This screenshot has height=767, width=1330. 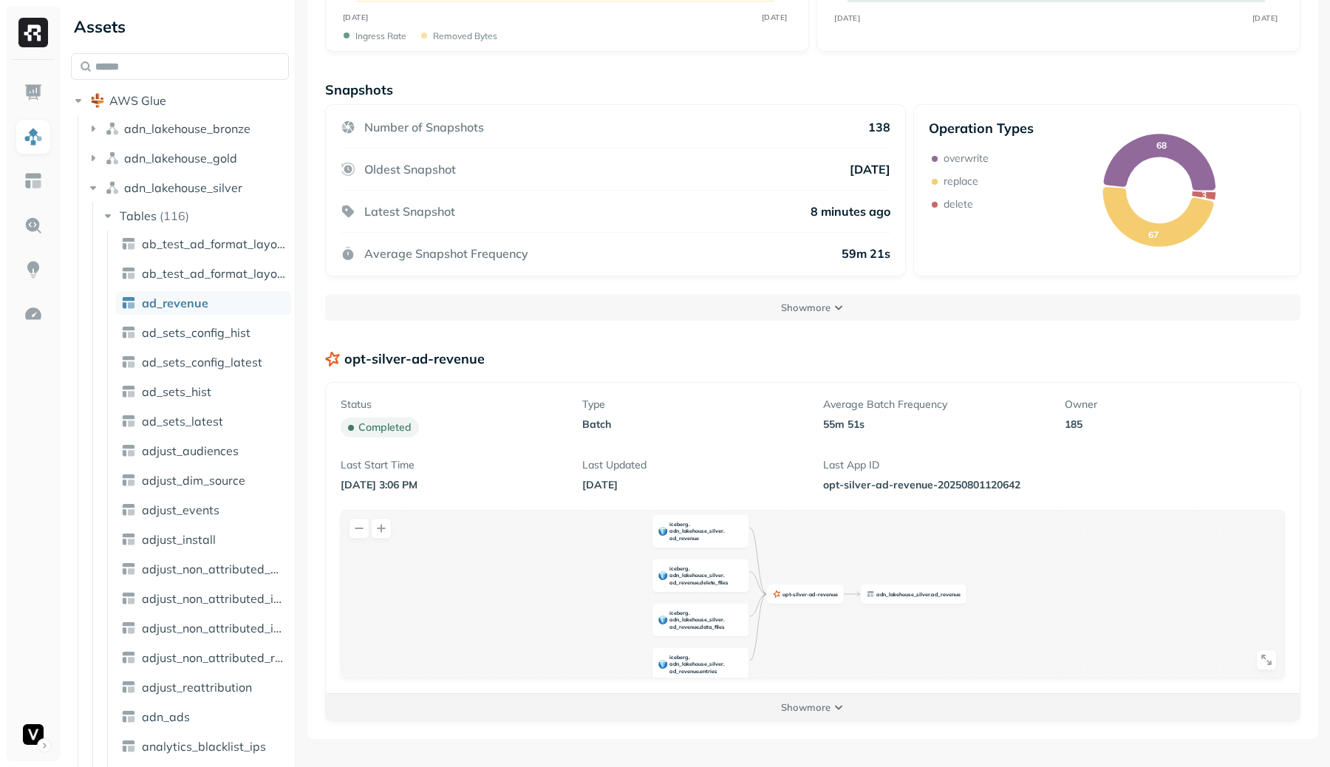 What do you see at coordinates (183, 421) in the screenshot?
I see `span: ad_sets_latest` at bounding box center [183, 421].